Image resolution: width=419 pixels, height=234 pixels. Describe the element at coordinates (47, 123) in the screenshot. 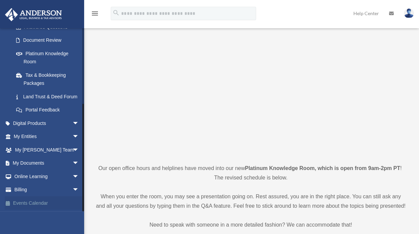

I see `a: Digital Productsarrow_drop_down` at that location.